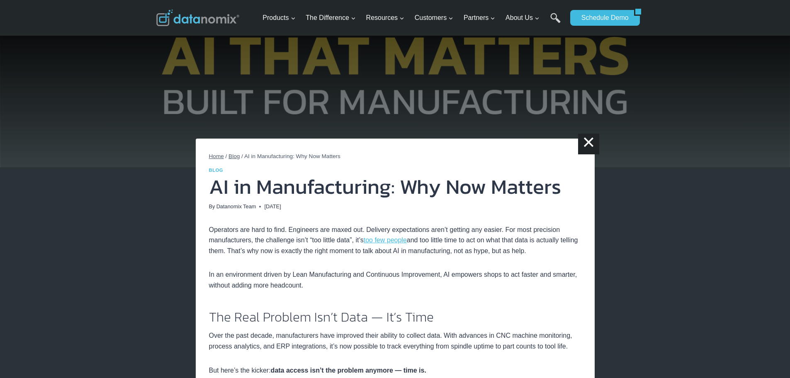 This screenshot has height=378, width=790. What do you see at coordinates (395, 240) in the screenshot?
I see `p: Operators are hard to find. Engineers are maxed out. Delivery expectations aren’t getting any eas...` at bounding box center [395, 240].